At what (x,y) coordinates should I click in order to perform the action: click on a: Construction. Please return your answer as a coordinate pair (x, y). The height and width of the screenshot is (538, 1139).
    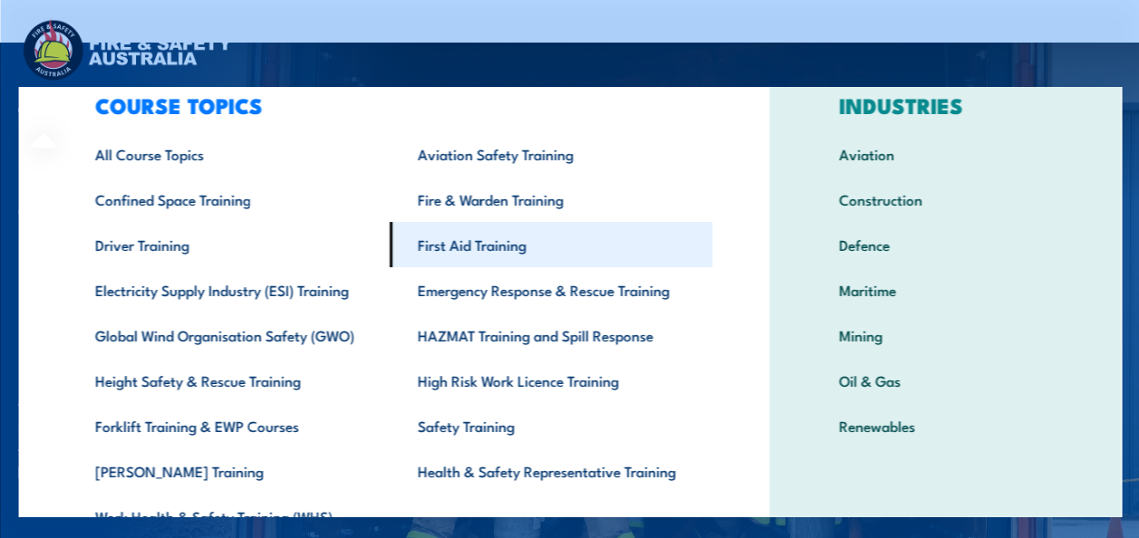
    Looking at the image, I should click on (944, 199).